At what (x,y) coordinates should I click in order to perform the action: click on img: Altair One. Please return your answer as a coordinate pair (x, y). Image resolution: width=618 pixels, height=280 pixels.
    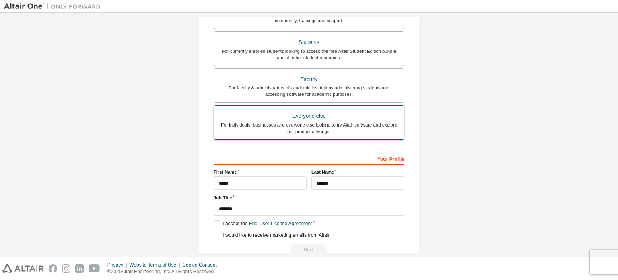
    Looking at the image, I should click on (54, 6).